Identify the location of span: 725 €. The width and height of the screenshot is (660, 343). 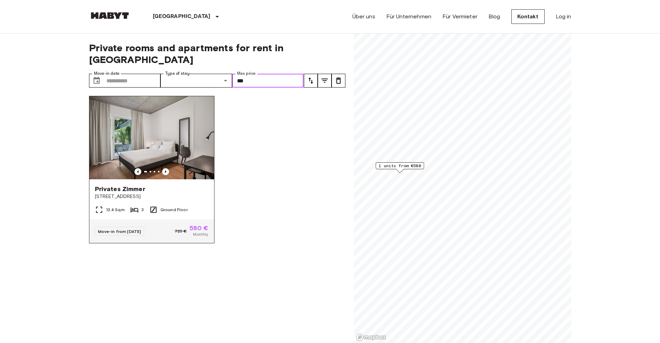
(180, 231).